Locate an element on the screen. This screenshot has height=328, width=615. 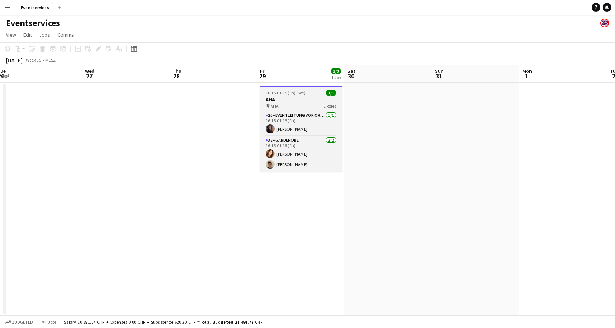
div: MESZ is located at coordinates (51, 60).